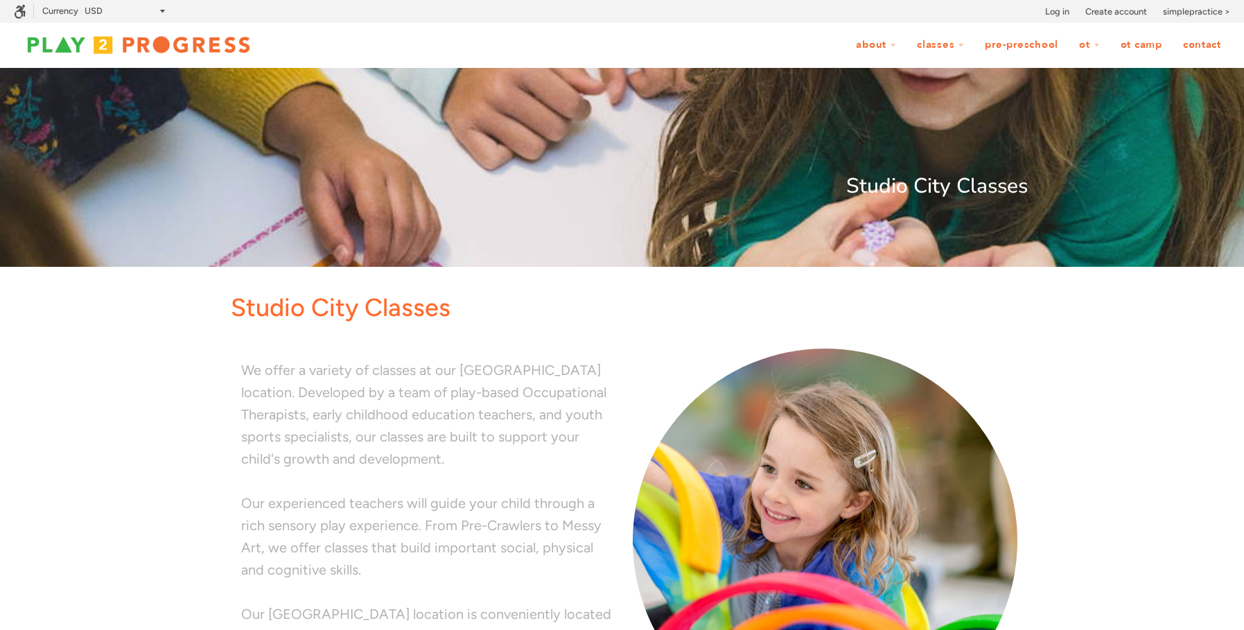 Image resolution: width=1244 pixels, height=630 pixels. Describe the element at coordinates (426, 536) in the screenshot. I see `p: Our experienced teachers will guide your child through a rich sensory play experience. From Pre-C...` at that location.